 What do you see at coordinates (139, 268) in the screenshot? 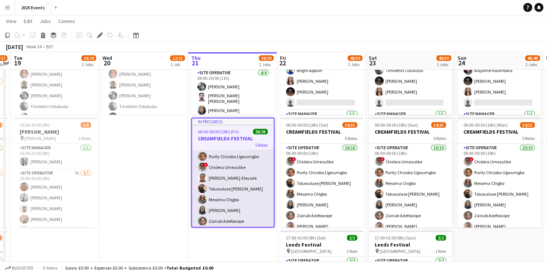
I see `div: Salary £0.00 + Expenses £0.00 + Subsistence £0.00 =` at bounding box center [139, 268].